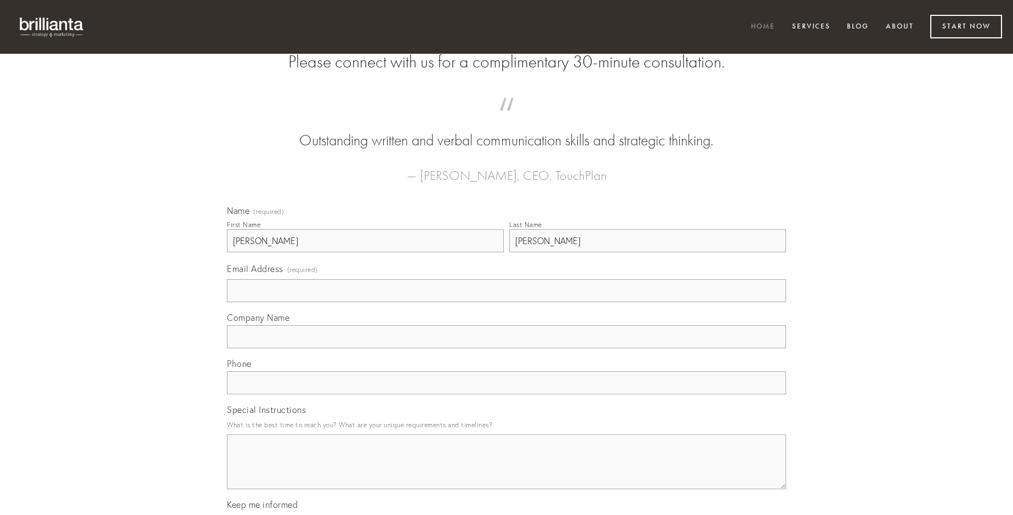 This screenshot has height=515, width=1013. I want to click on h2: Please connect with us for a complimentary 30-minute consultation., so click(506, 62).